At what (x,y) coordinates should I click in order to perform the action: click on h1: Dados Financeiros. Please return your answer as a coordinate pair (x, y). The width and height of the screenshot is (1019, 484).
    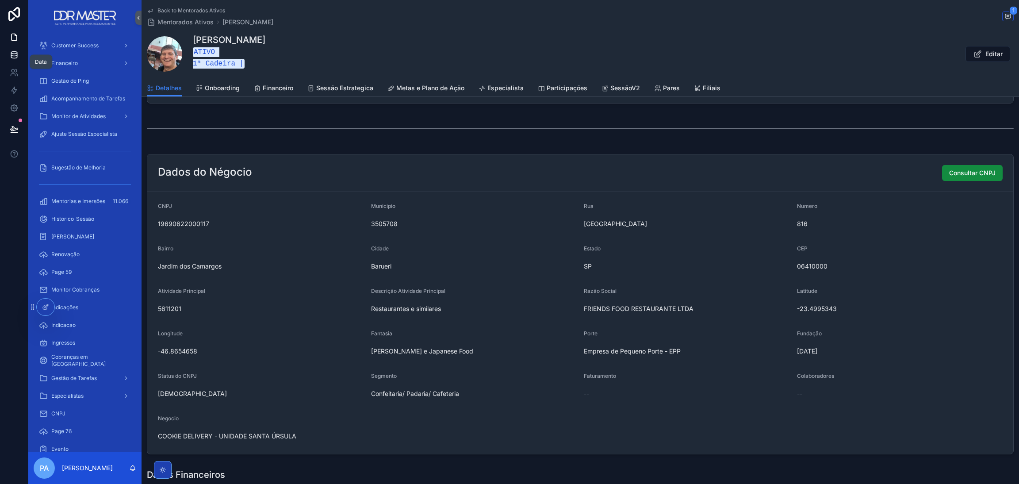
    Looking at the image, I should click on (186, 475).